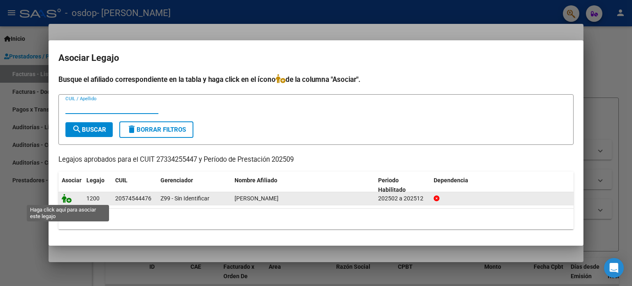  I want to click on div: 1 registros, so click(316, 219).